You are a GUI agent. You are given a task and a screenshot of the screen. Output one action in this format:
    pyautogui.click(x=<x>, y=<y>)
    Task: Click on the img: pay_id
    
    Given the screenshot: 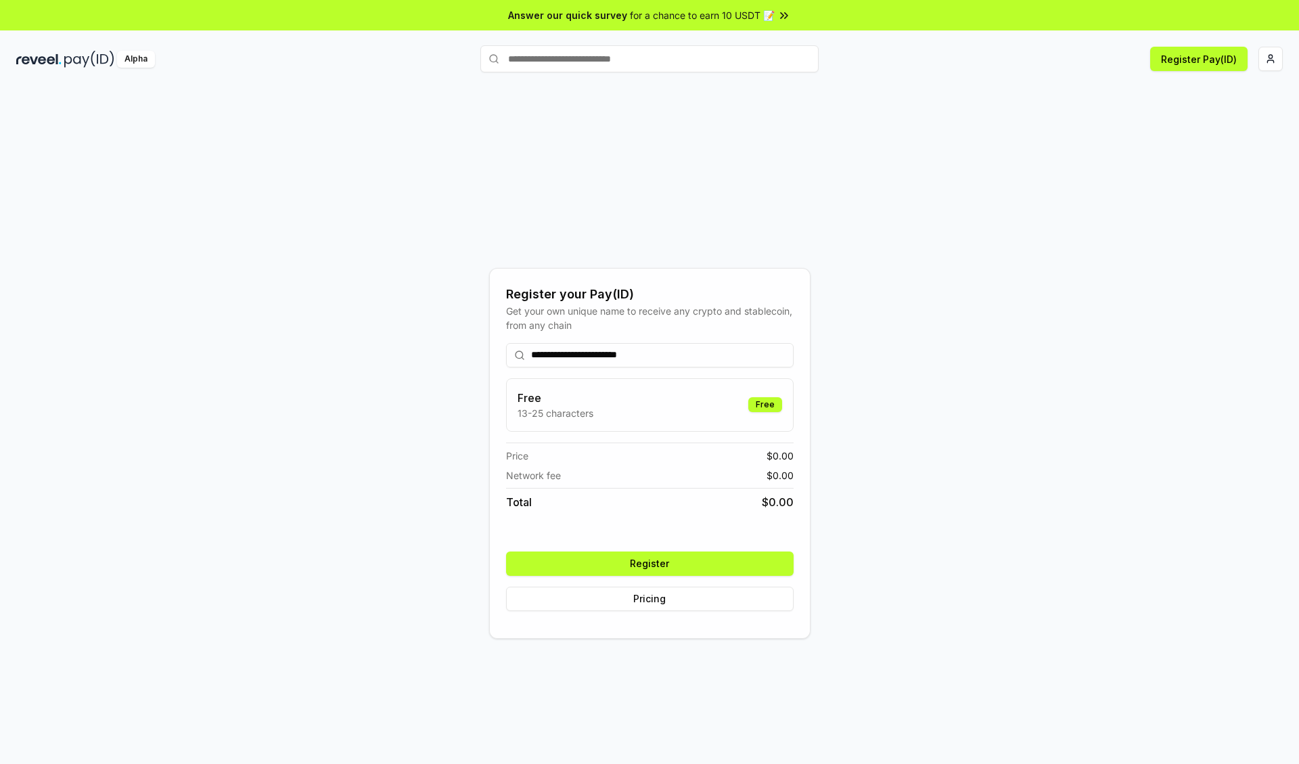 What is the action you would take?
    pyautogui.click(x=89, y=59)
    